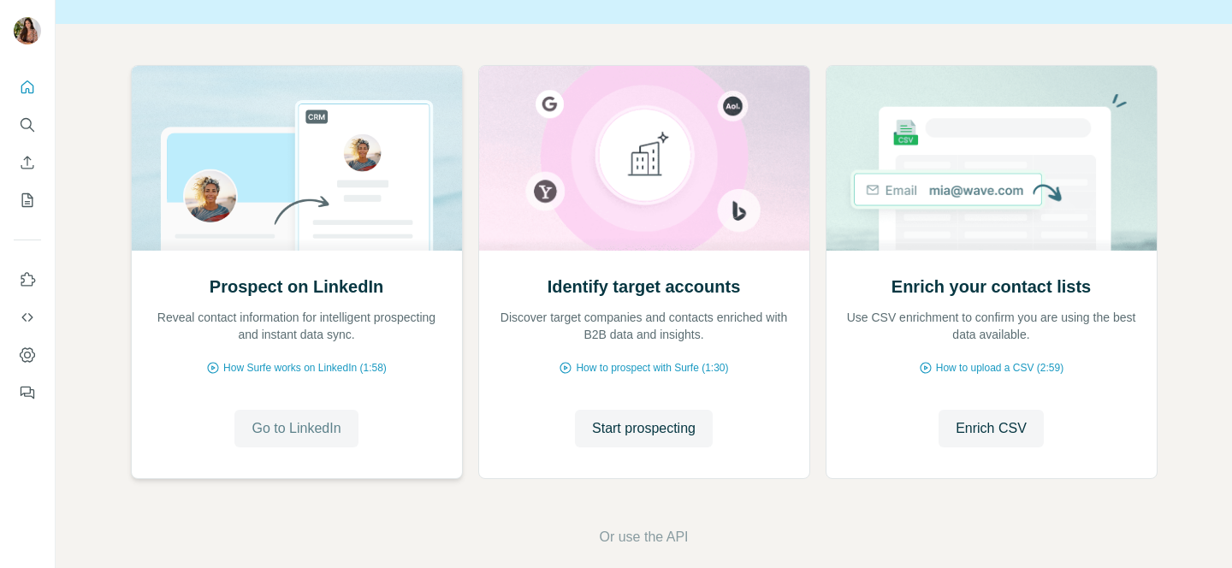 The width and height of the screenshot is (1232, 568). Describe the element at coordinates (296, 429) in the screenshot. I see `span: Go to LinkedIn` at that location.